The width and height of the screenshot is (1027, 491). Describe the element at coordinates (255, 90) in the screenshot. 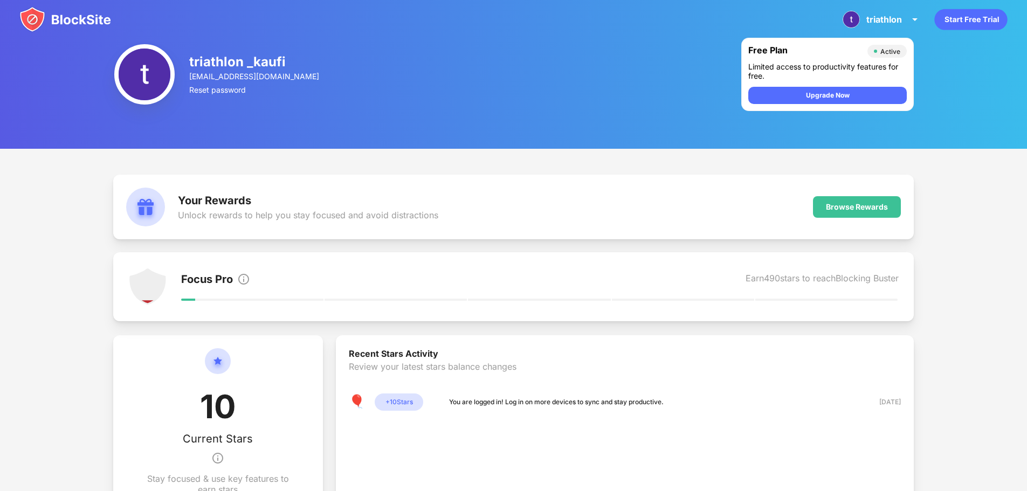

I see `div: Reset password` at that location.